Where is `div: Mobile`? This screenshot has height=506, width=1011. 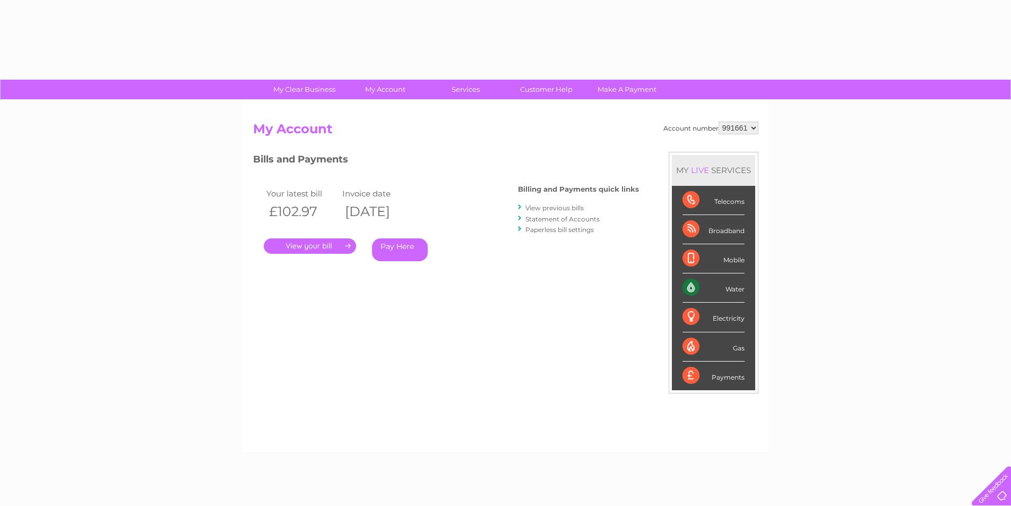
div: Mobile is located at coordinates (713, 259).